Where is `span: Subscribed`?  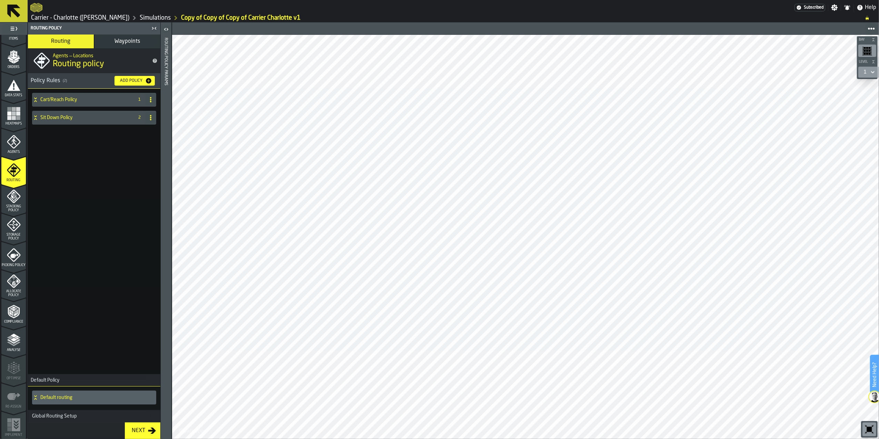
span: Subscribed is located at coordinates (814, 8).